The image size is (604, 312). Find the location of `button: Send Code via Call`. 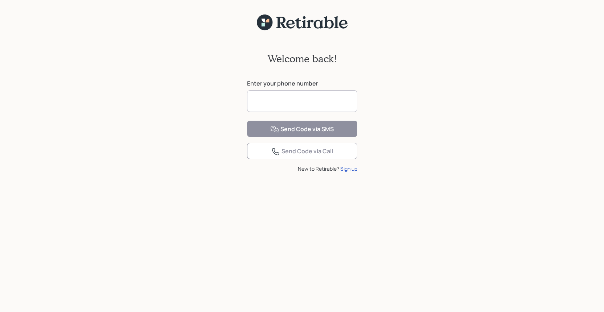

button: Send Code via Call is located at coordinates (302, 151).